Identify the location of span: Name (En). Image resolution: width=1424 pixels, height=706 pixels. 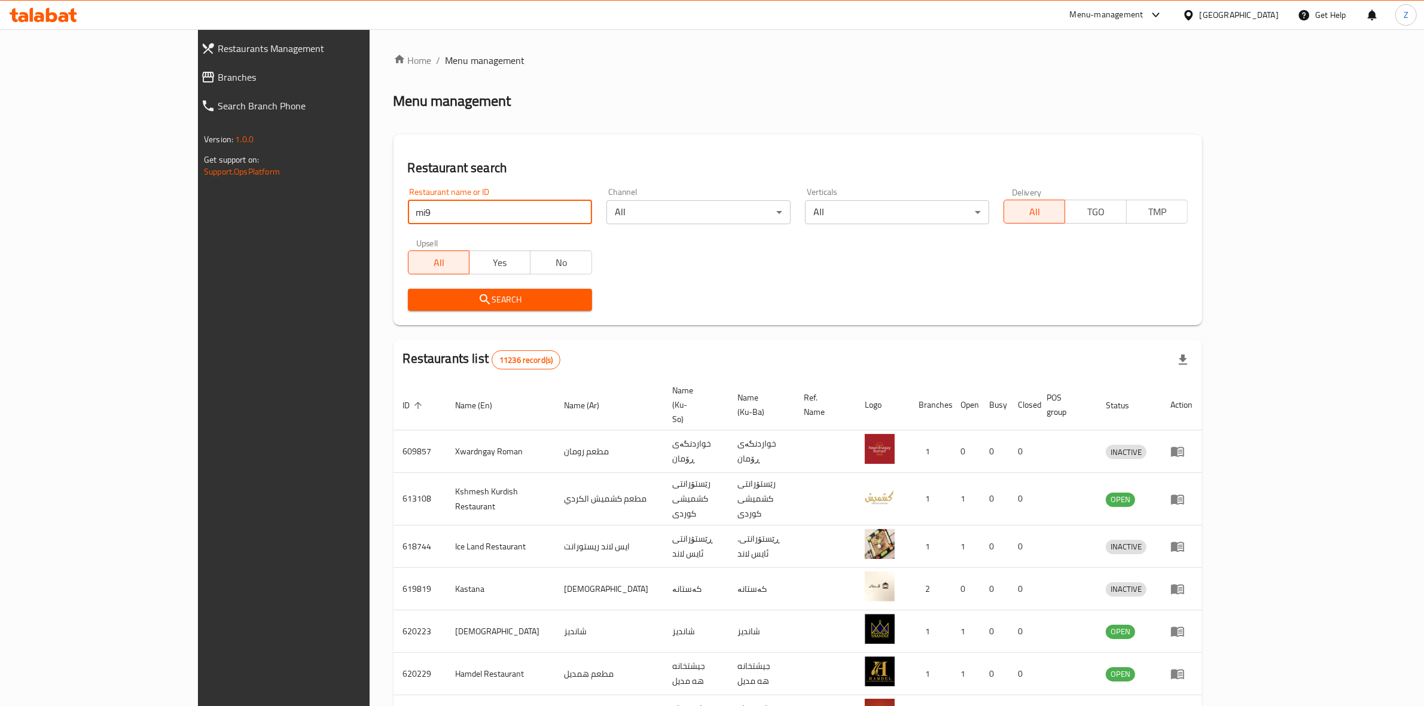
(482, 405).